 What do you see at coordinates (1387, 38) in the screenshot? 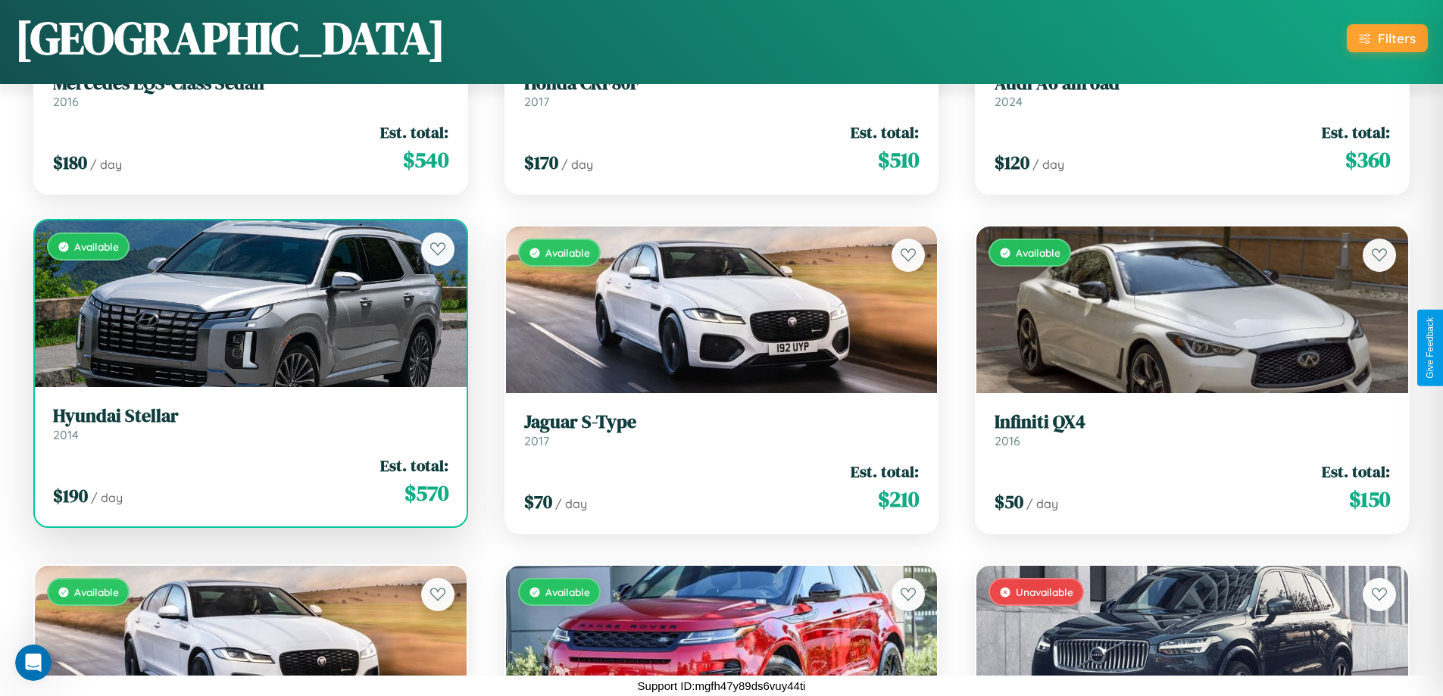
I see `button: Filters` at bounding box center [1387, 38].